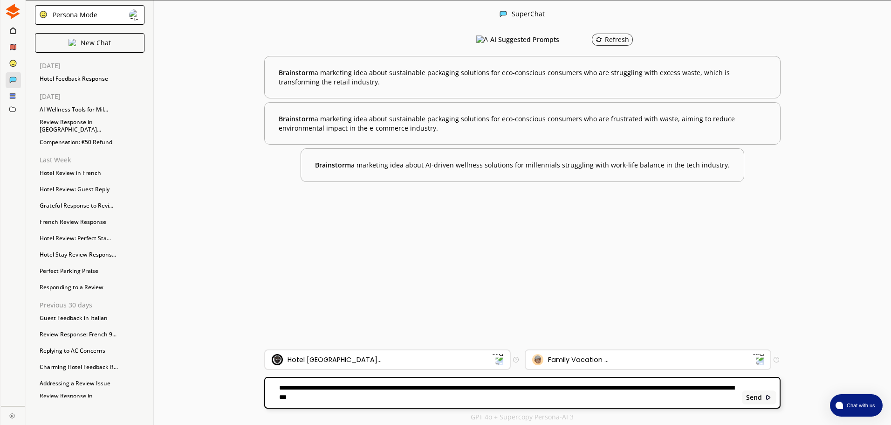 This screenshot has width=891, height=425. I want to click on h3: AI Suggested Prompts, so click(525, 40).